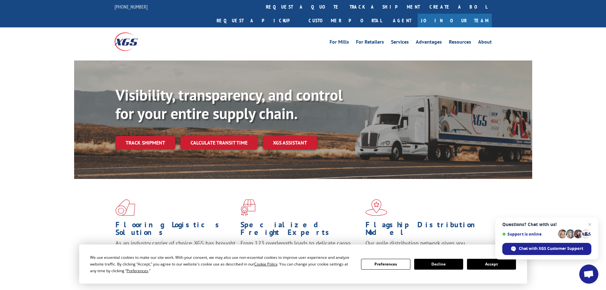 This screenshot has height=290, width=606. What do you see at coordinates (248, 208) in the screenshot?
I see `img: xgs-icon-focused-on-flooring-red` at bounding box center [248, 208].